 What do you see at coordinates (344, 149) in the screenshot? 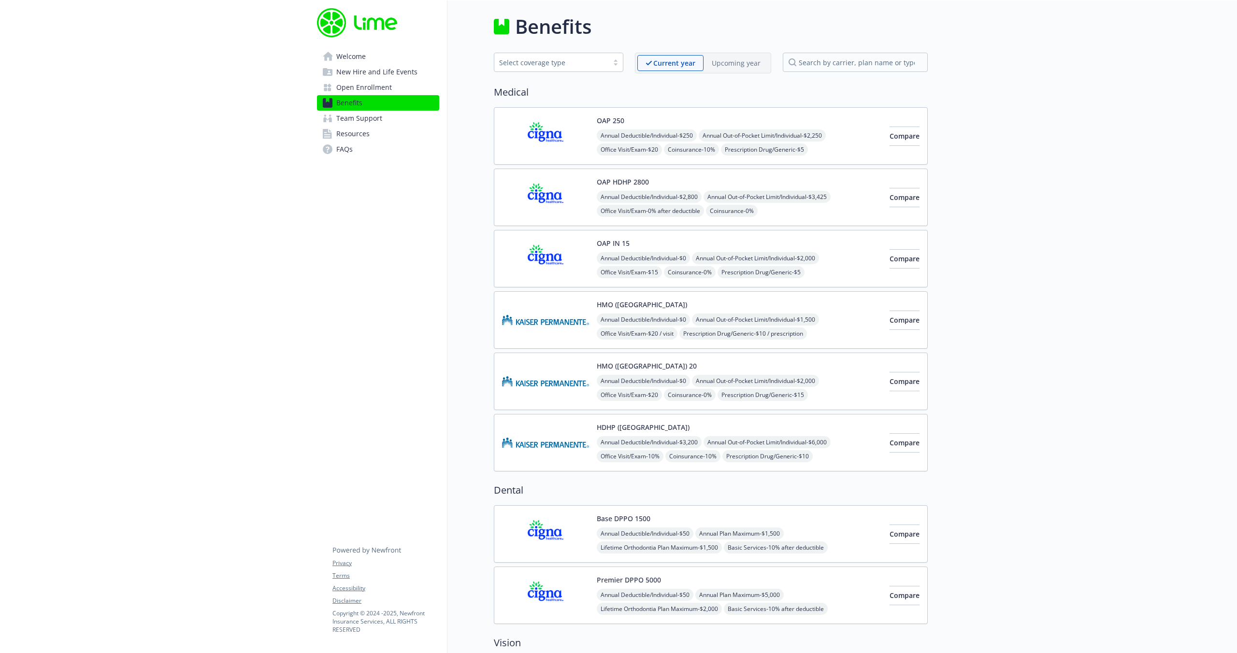
I see `span: FAQs` at bounding box center [344, 149].